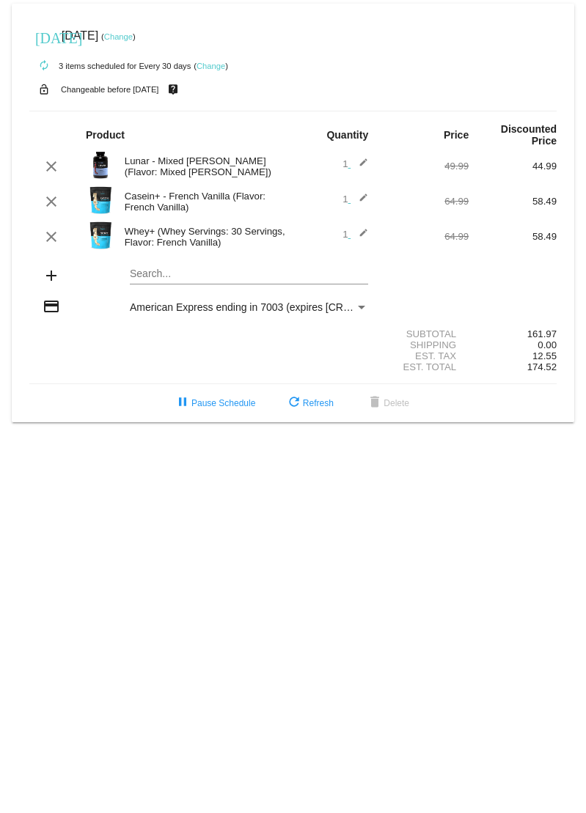 This screenshot has width=586, height=813. What do you see at coordinates (547, 345) in the screenshot?
I see `span: 0.00` at bounding box center [547, 345].